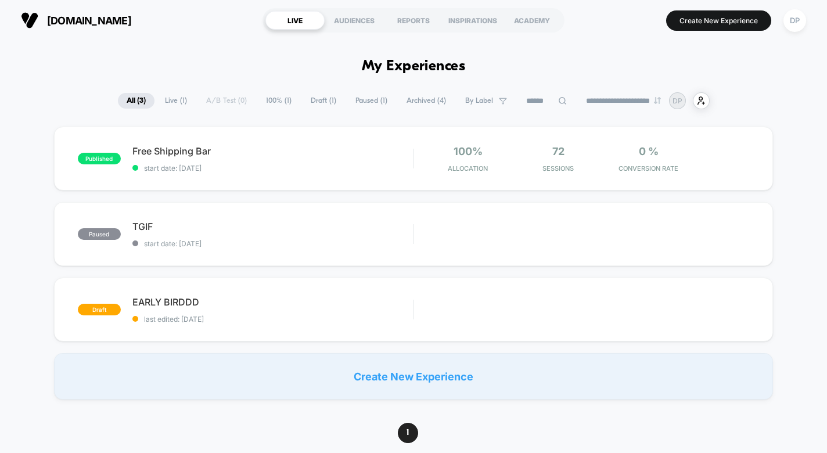  Describe the element at coordinates (99, 234) in the screenshot. I see `span: paused` at that location.